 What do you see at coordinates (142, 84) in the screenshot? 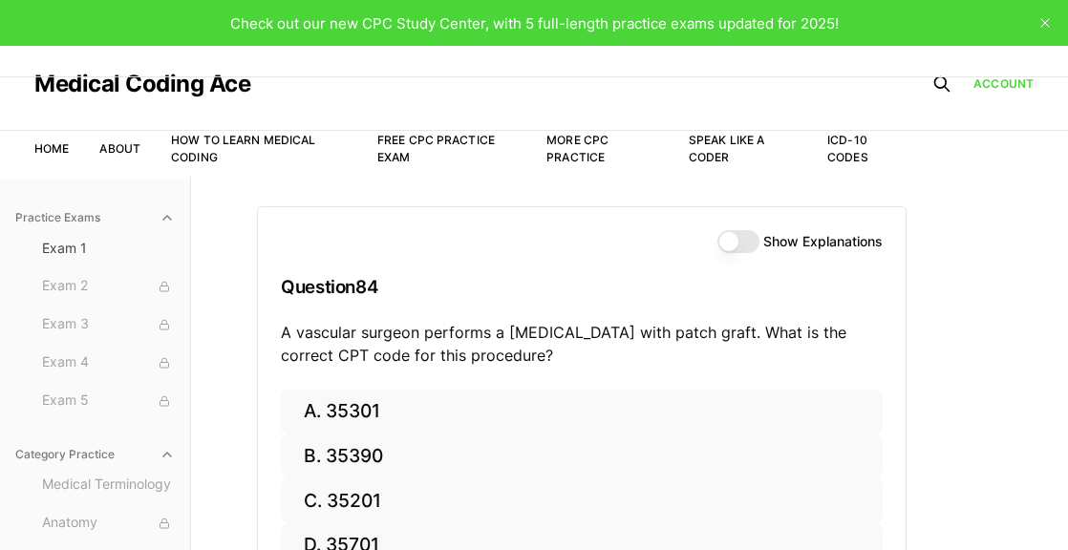
I see `a: Medical Coding Ace` at bounding box center [142, 84].